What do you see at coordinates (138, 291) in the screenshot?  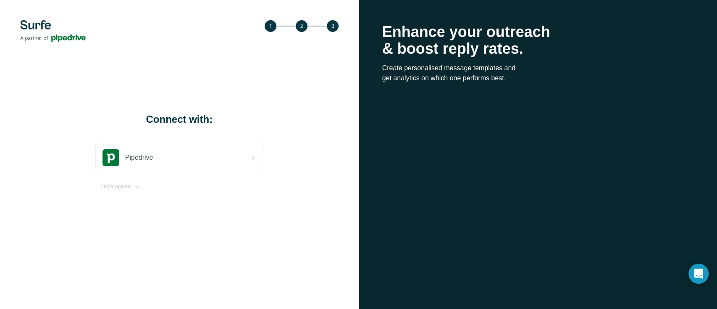 I see `span: Close` at bounding box center [138, 291].